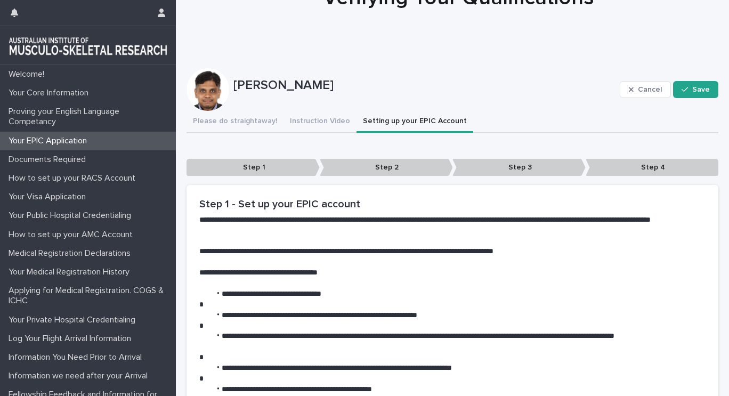 The height and width of the screenshot is (396, 729). What do you see at coordinates (72, 338) in the screenshot?
I see `p: Log Your Flight Arrival Information` at bounding box center [72, 338].